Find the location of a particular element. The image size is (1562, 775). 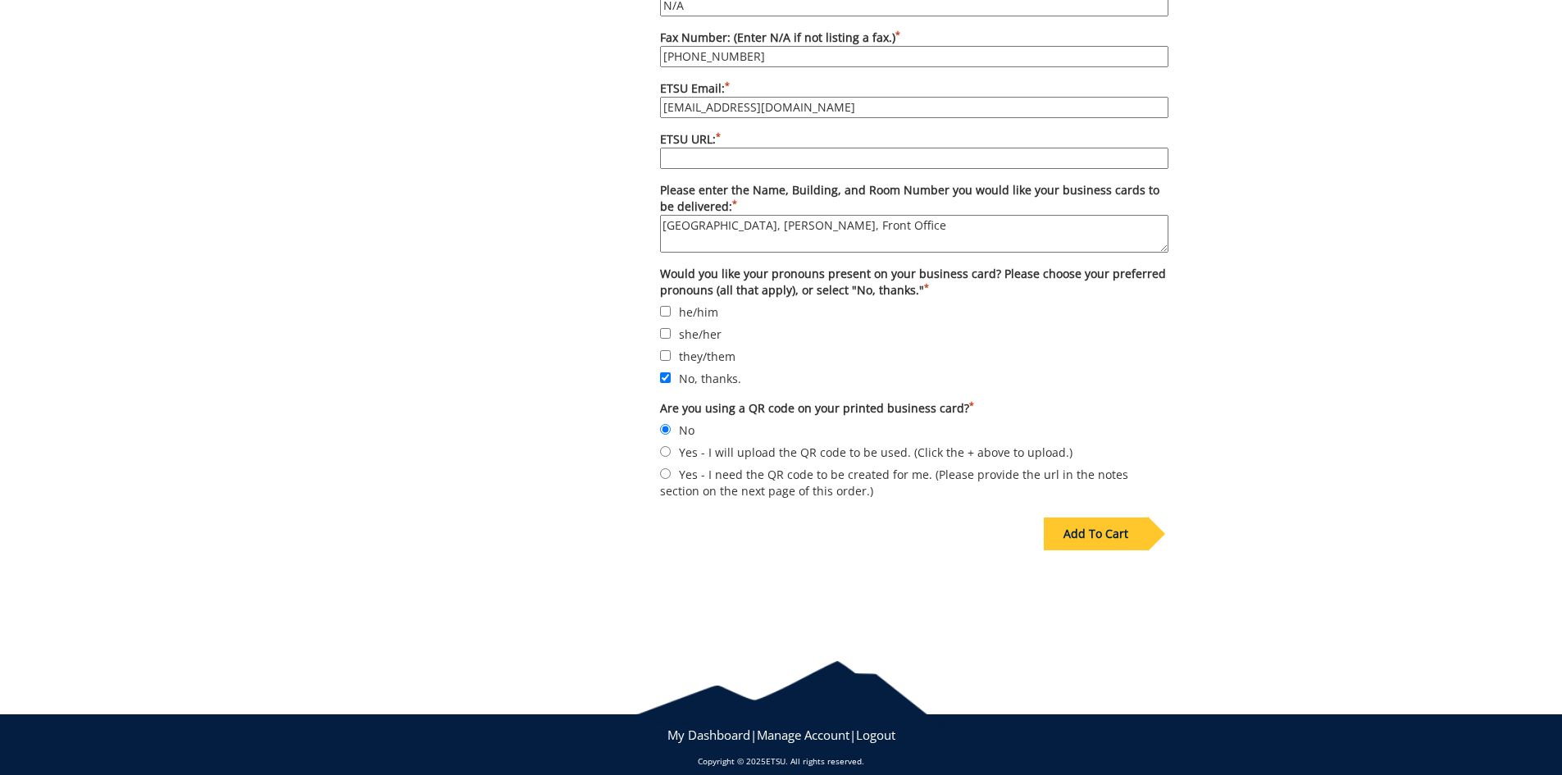

label: they/them is located at coordinates (914, 356).